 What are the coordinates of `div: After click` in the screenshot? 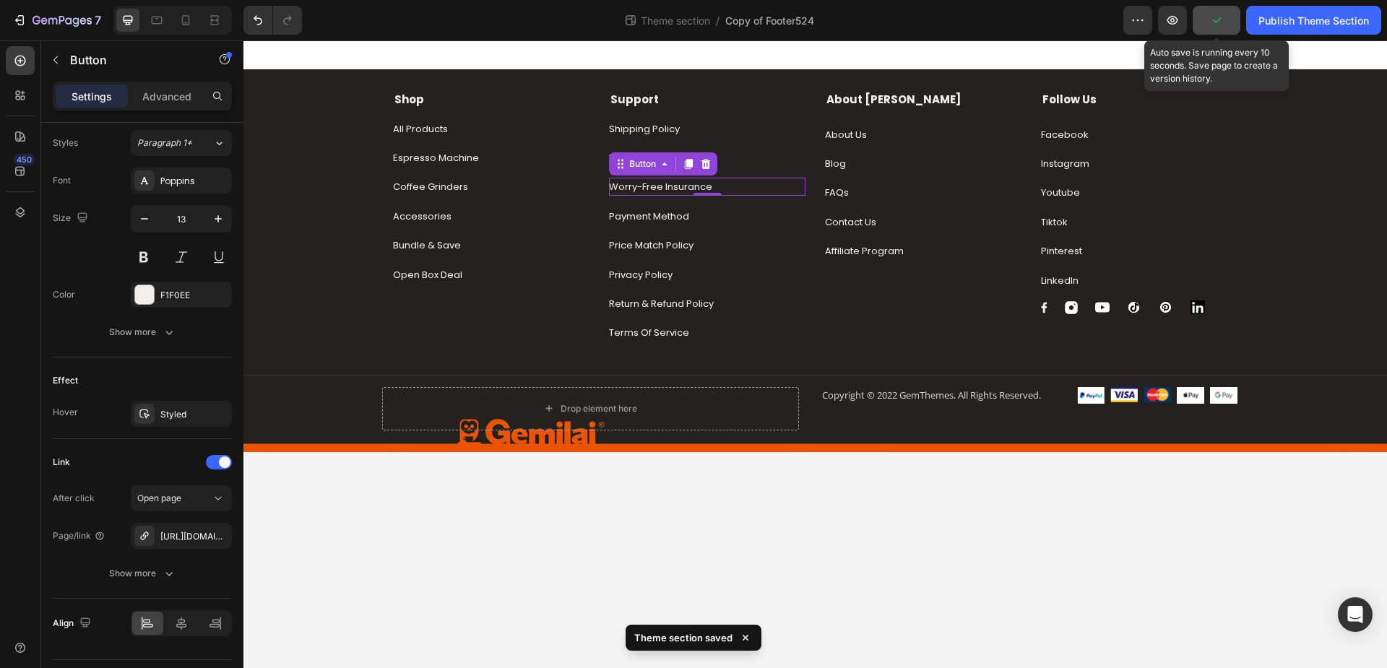 It's located at (74, 499).